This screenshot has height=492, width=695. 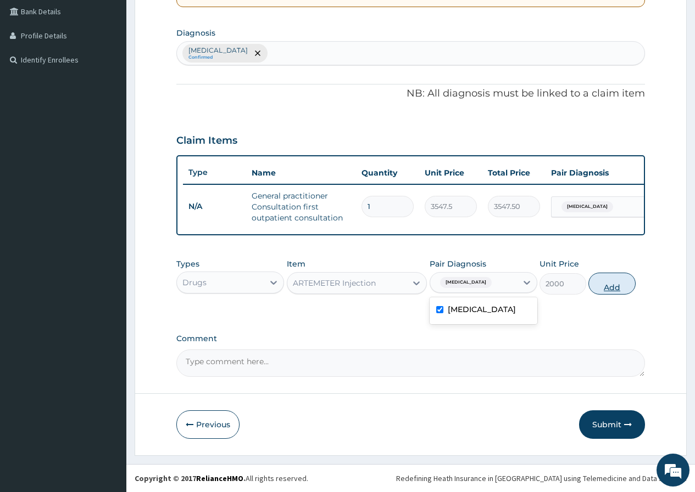 What do you see at coordinates (214, 172) in the screenshot?
I see `th: Type` at bounding box center [214, 172].